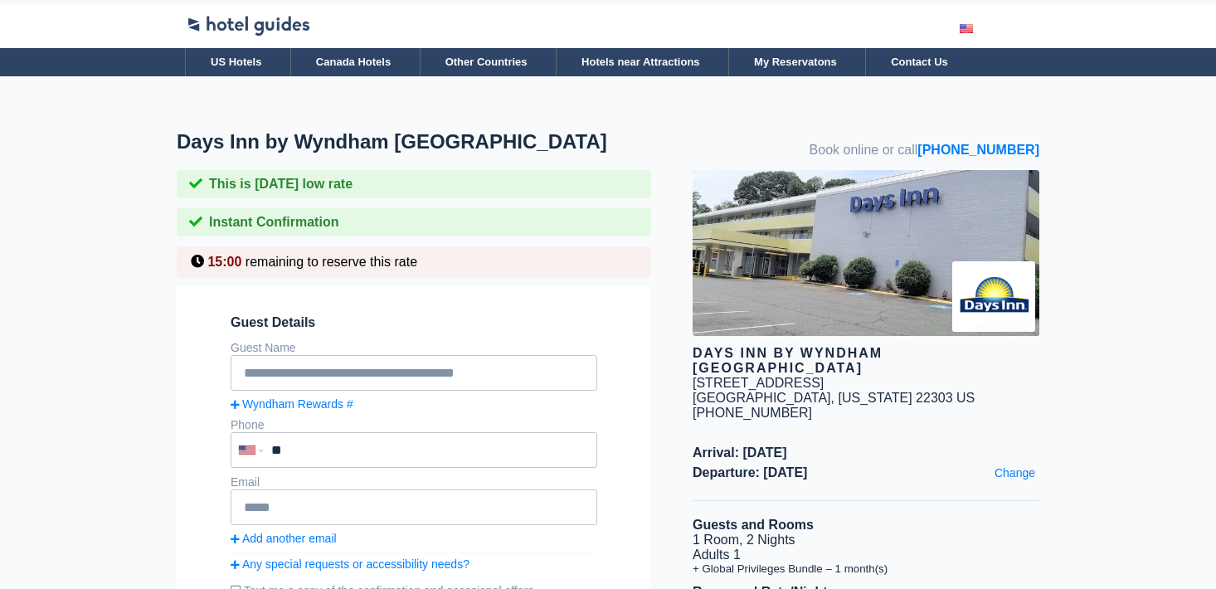  What do you see at coordinates (247, 425) in the screenshot?
I see `label: Phone` at bounding box center [247, 425].